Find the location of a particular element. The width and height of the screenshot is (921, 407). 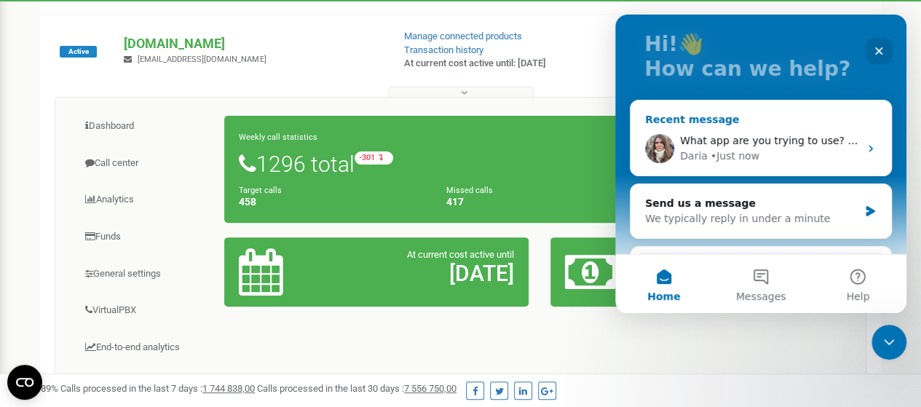

div: Daria is located at coordinates (79, 141).